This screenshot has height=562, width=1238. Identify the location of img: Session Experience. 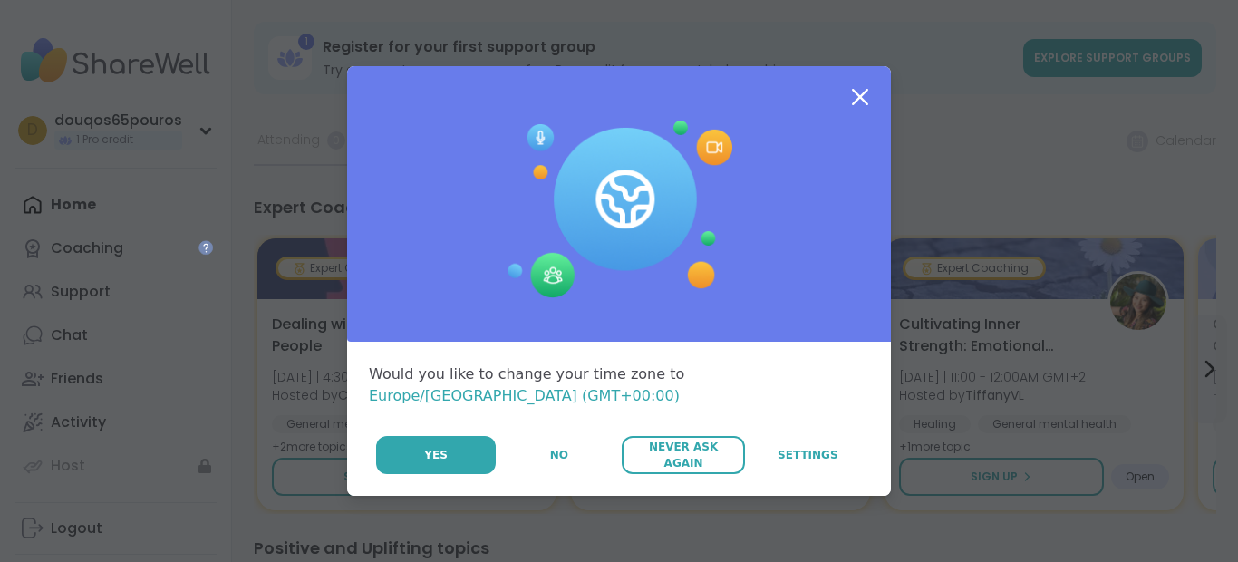
(619, 209).